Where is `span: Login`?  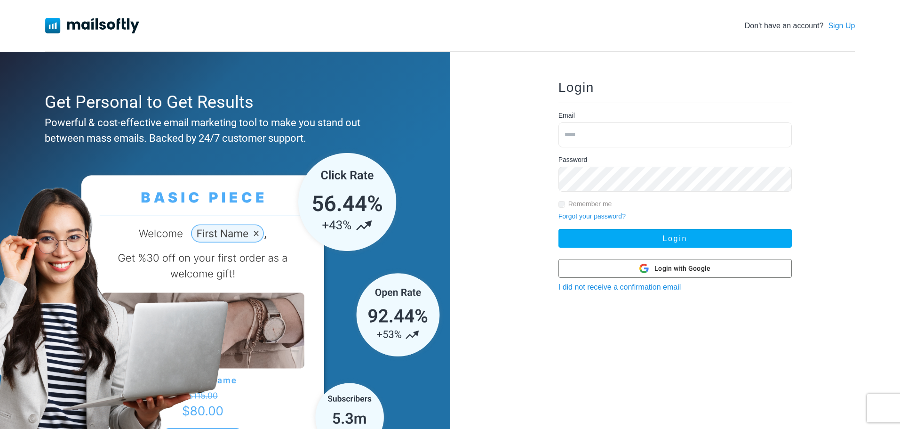
span: Login is located at coordinates (576, 87).